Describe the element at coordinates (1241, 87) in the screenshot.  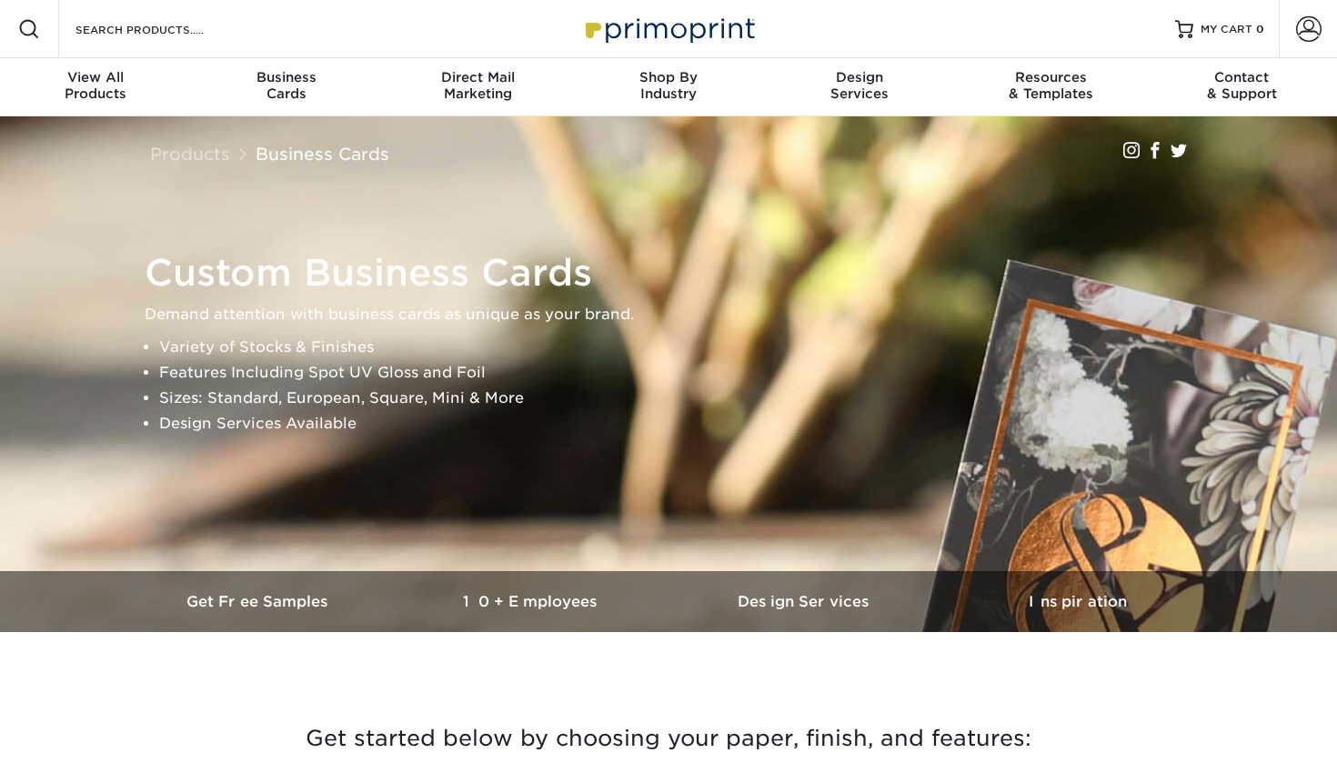
I see `a: Contact& Support` at that location.